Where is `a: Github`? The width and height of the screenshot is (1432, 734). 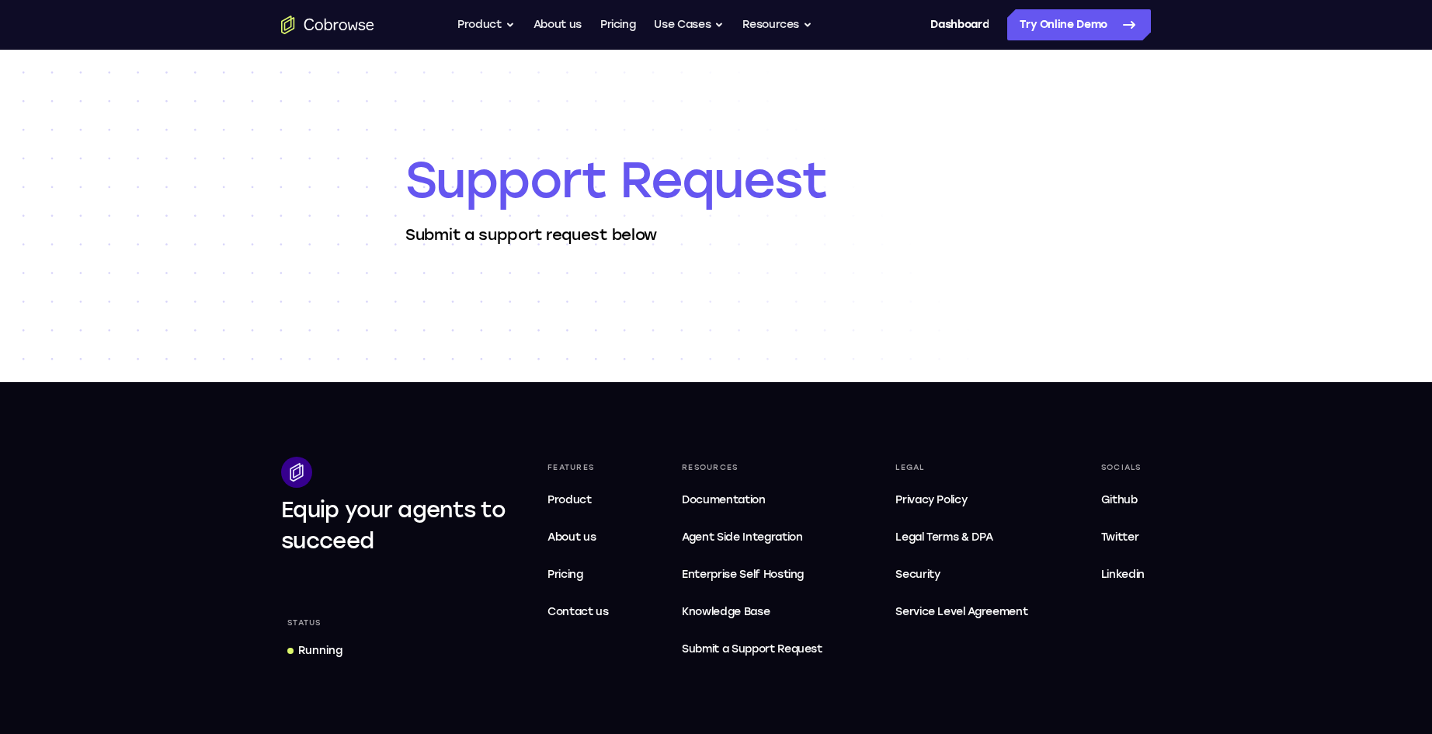
a: Github is located at coordinates (1123, 500).